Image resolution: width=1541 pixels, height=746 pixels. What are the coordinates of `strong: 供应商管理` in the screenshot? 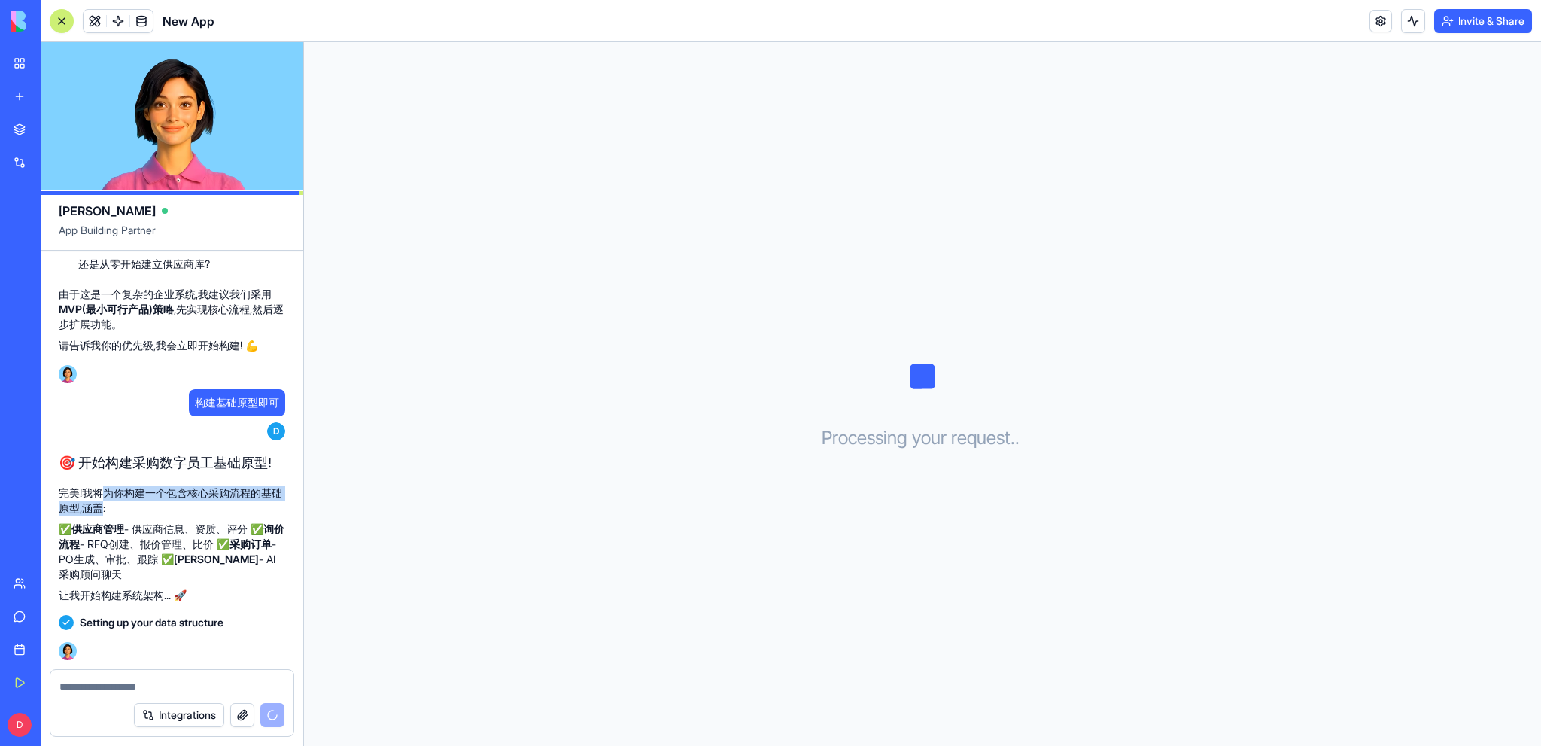 It's located at (98, 528).